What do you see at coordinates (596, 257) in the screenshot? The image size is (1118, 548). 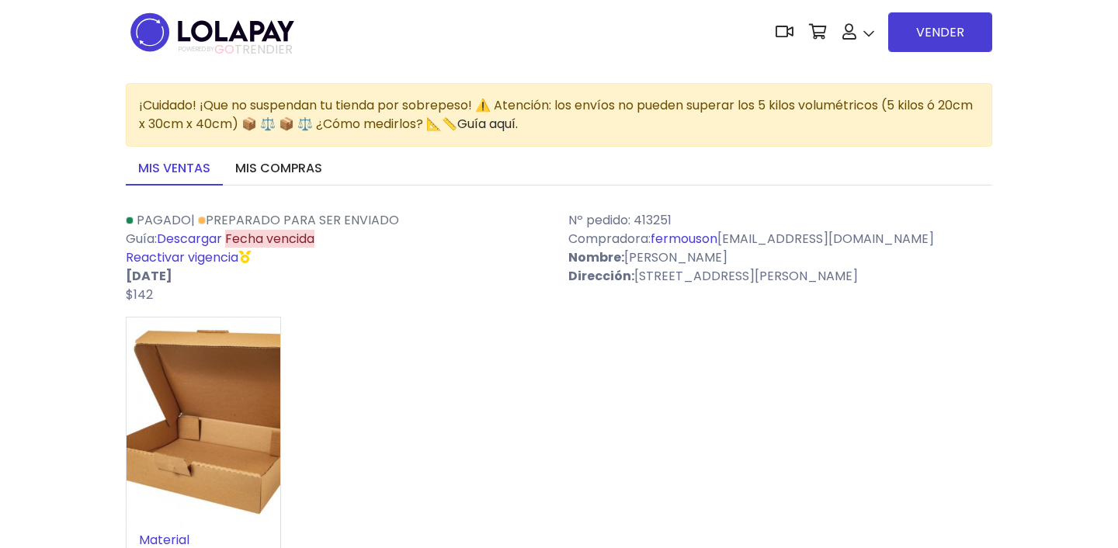 I see `strong: Nombre:` at bounding box center [596, 257].